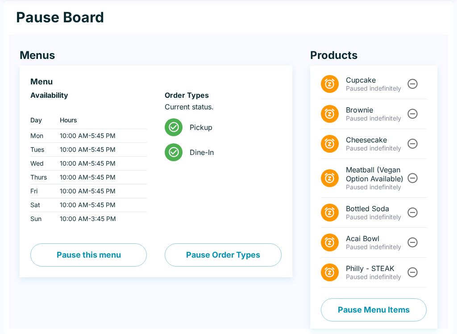 This screenshot has height=334, width=457. Describe the element at coordinates (41, 149) in the screenshot. I see `td: Tues` at that location.